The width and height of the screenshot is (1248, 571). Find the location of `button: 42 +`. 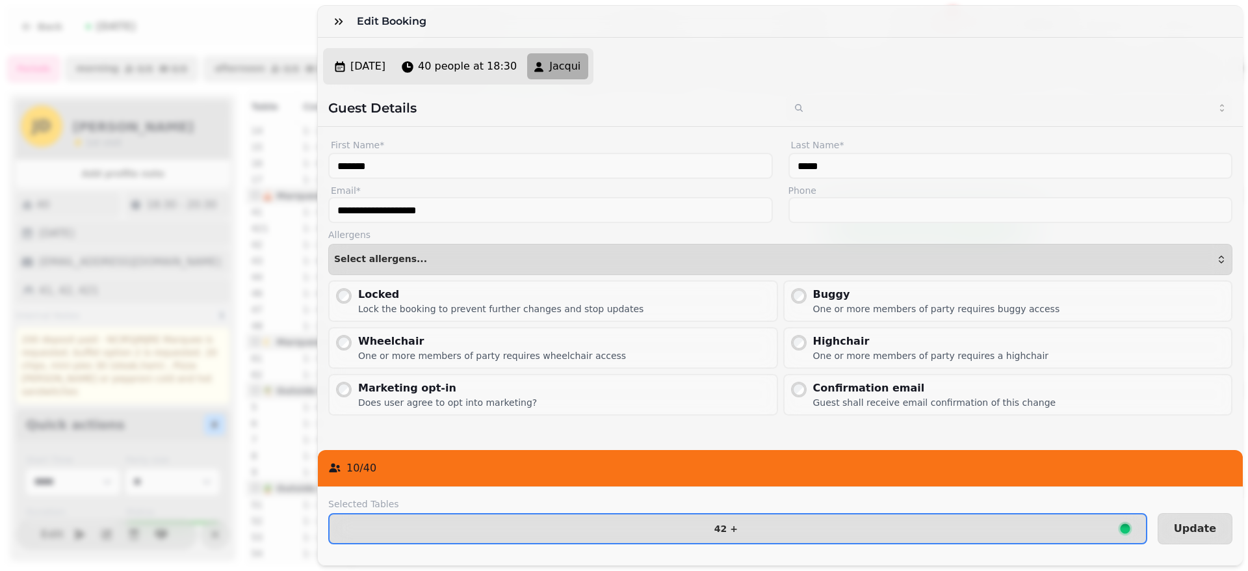

button: 42 + is located at coordinates (738, 529).